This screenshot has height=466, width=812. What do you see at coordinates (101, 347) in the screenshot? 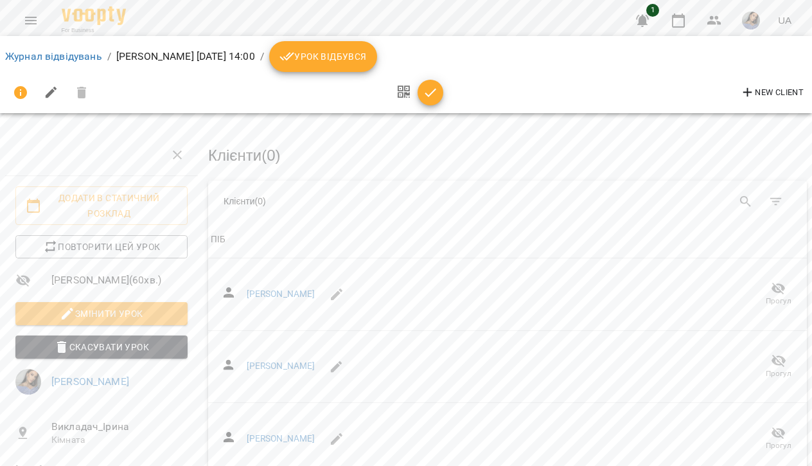
I see `span: Скасувати Урок` at bounding box center [101, 347].